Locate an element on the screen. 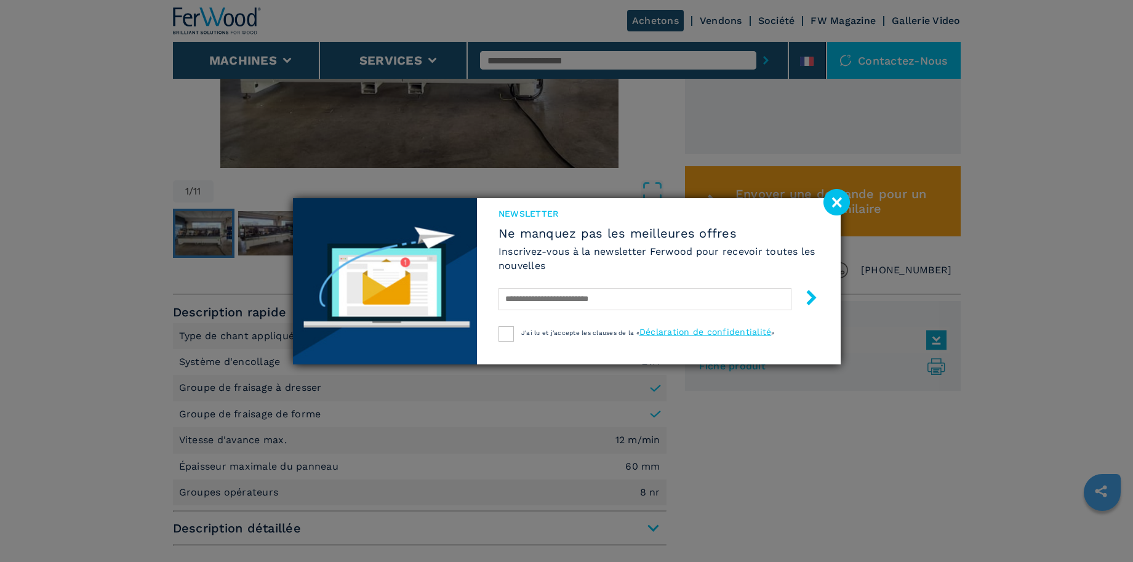 This screenshot has width=1133, height=562. button: submit-button is located at coordinates (805, 299).